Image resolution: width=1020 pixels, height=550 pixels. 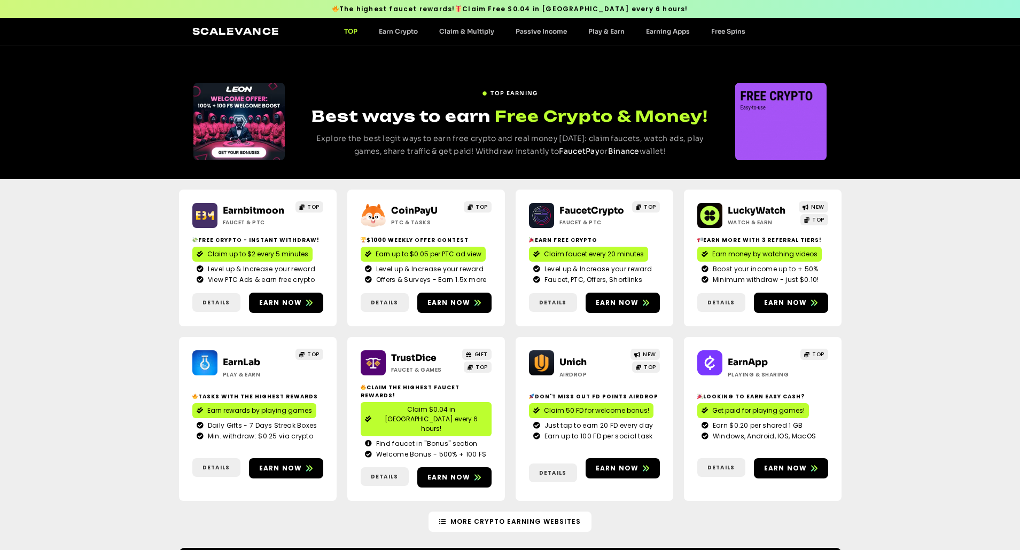 I want to click on span: Claim 50 FD for welcome bonus!, so click(x=596, y=411).